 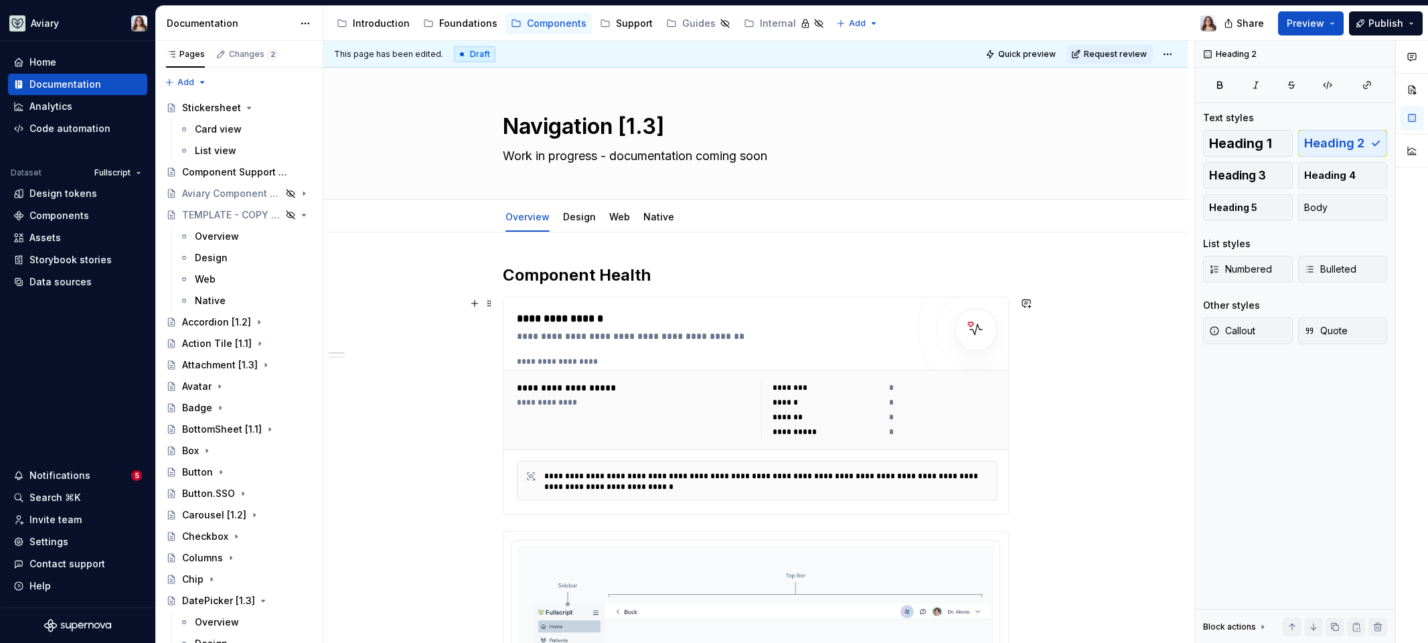 What do you see at coordinates (49, 542) in the screenshot?
I see `div: Settings` at bounding box center [49, 542].